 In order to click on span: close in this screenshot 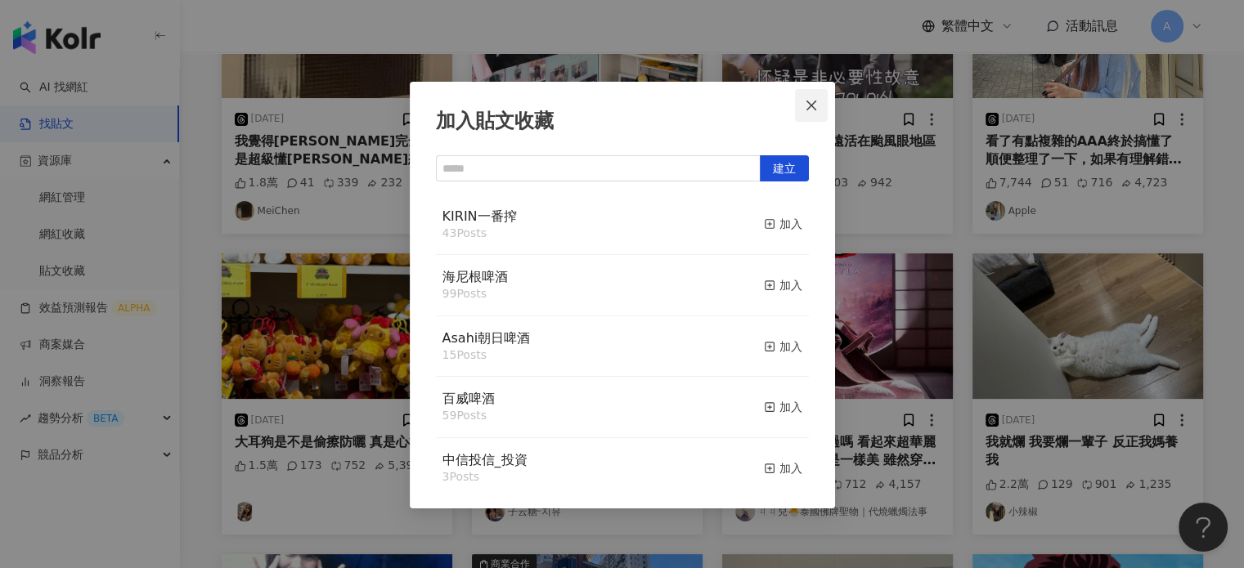, I will do `click(811, 105)`.